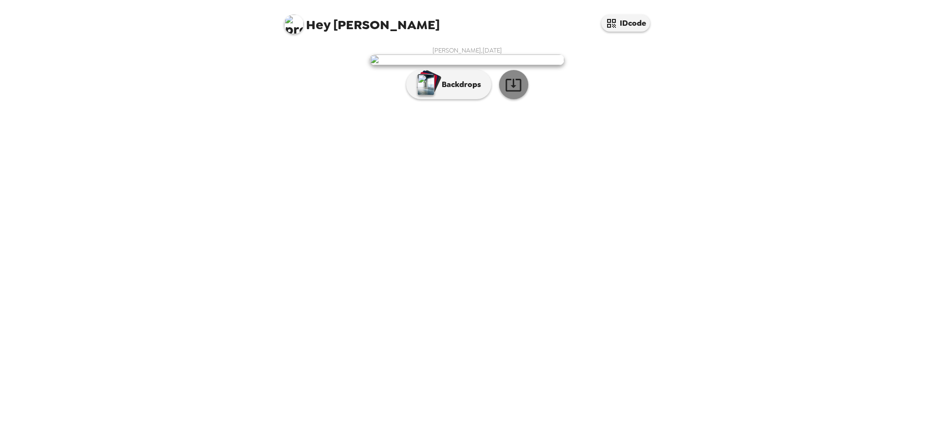 The height and width of the screenshot is (443, 934). What do you see at coordinates (294, 24) in the screenshot?
I see `img: profile pic` at bounding box center [294, 24].